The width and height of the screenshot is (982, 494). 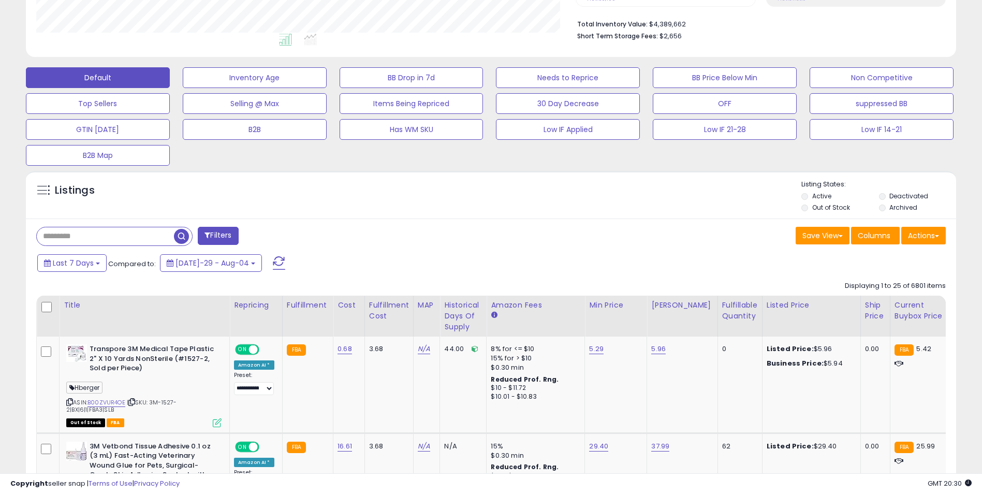 What do you see at coordinates (73, 263) in the screenshot?
I see `span: Last 7 Days` at bounding box center [73, 263].